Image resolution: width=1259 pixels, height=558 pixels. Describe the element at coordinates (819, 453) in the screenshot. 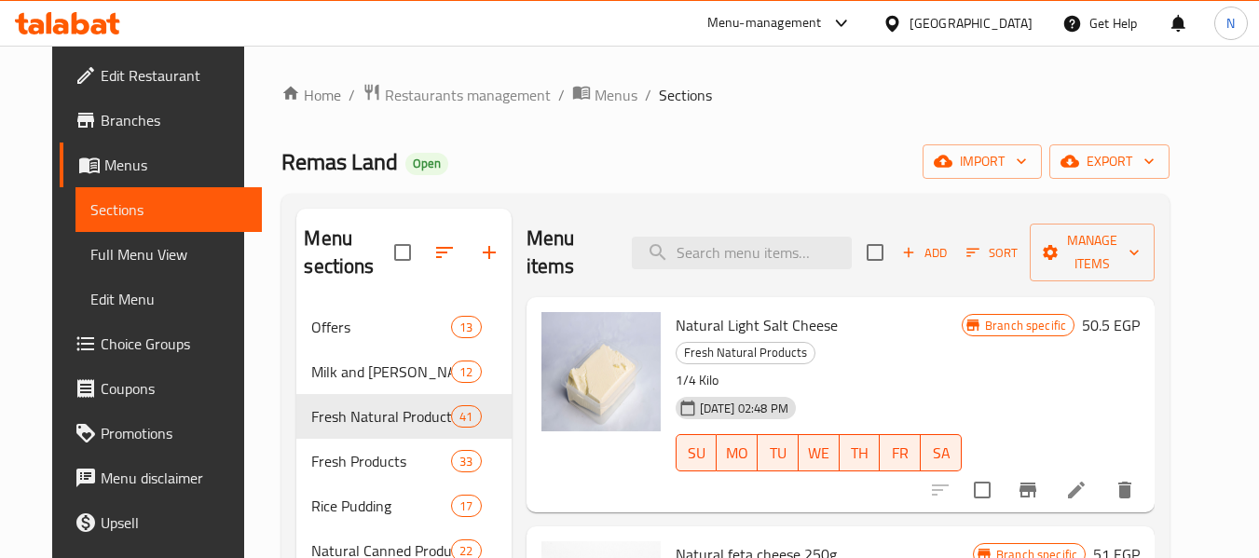

I see `button: WE` at that location.